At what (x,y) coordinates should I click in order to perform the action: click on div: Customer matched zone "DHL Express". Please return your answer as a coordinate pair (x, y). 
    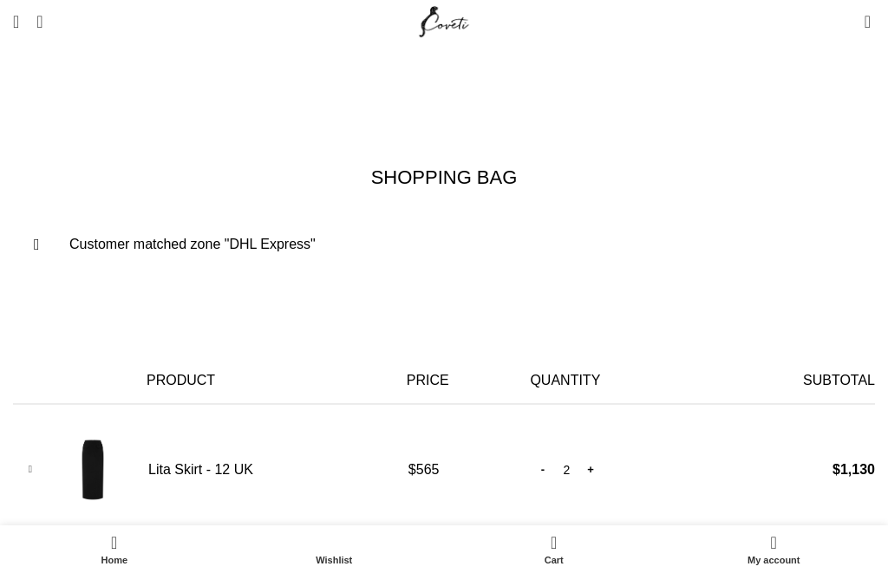
    Looking at the image, I should click on (444, 245).